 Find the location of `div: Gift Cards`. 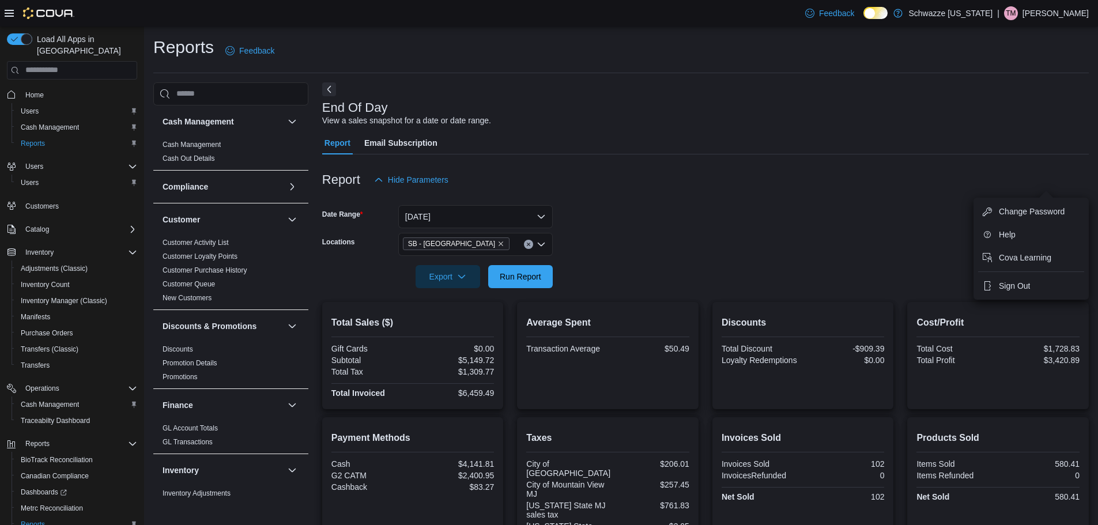

div: Gift Cards is located at coordinates (371, 349).